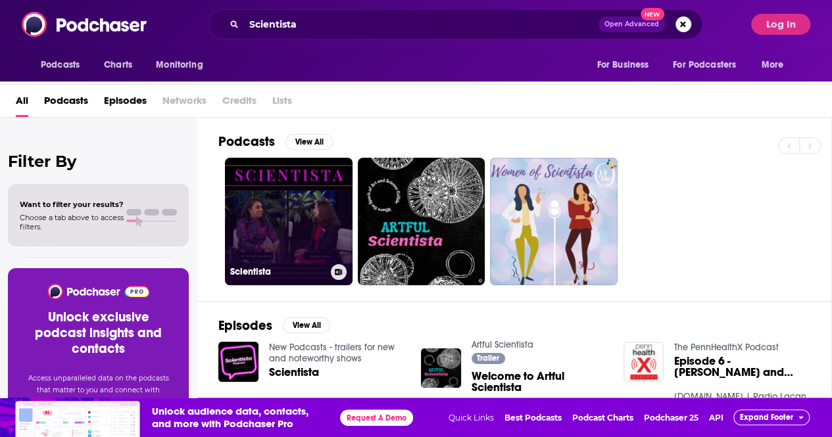  I want to click on span: Scientista, so click(294, 372).